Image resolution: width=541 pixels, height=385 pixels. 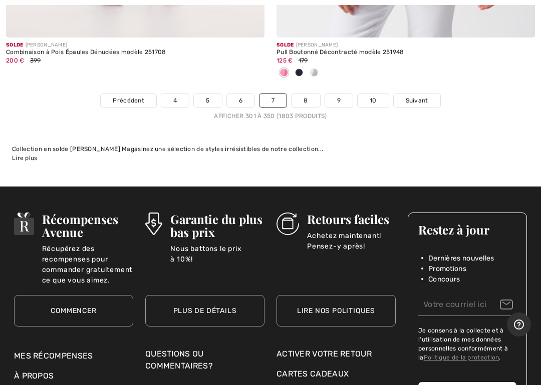 I want to click on div: Vanilla, so click(x=314, y=73).